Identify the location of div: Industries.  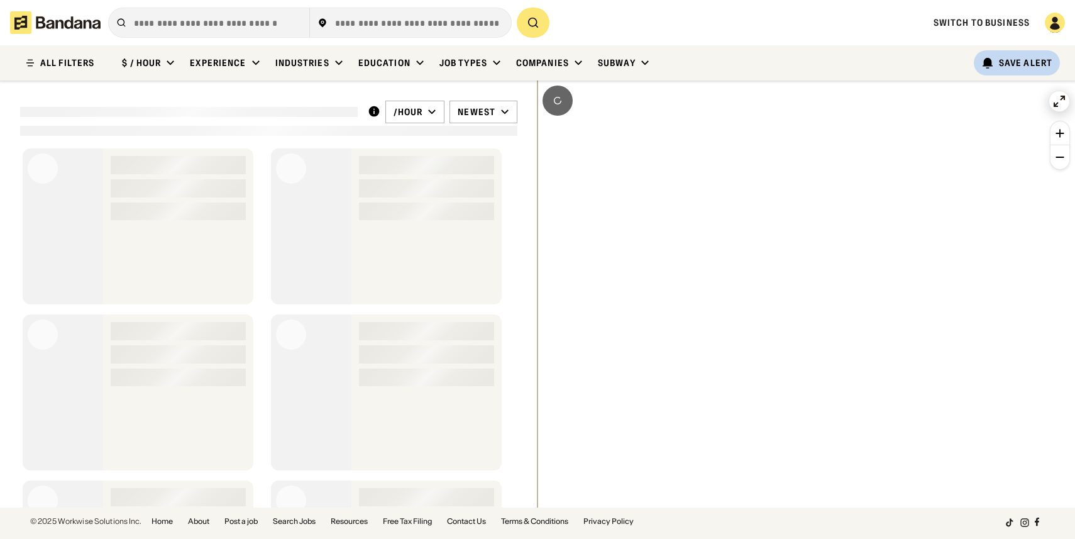
(302, 63).